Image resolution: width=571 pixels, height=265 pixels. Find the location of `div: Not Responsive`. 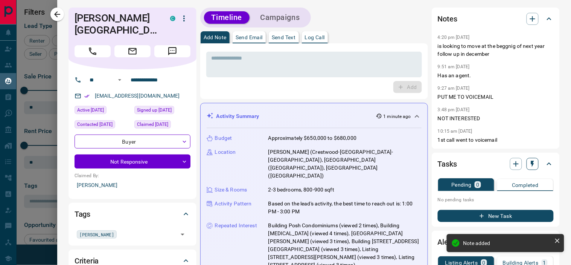

div: Not Responsive is located at coordinates (133, 161).